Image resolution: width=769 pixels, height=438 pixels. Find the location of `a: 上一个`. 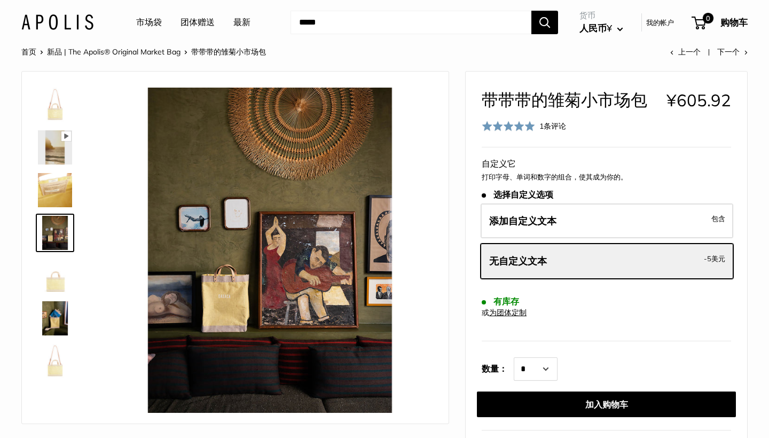

a: 上一个 is located at coordinates (685, 52).